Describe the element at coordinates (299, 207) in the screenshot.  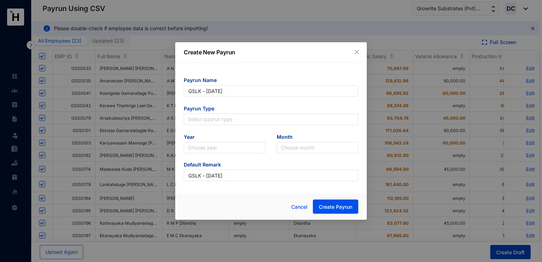
I see `span: Cancel` at that location.